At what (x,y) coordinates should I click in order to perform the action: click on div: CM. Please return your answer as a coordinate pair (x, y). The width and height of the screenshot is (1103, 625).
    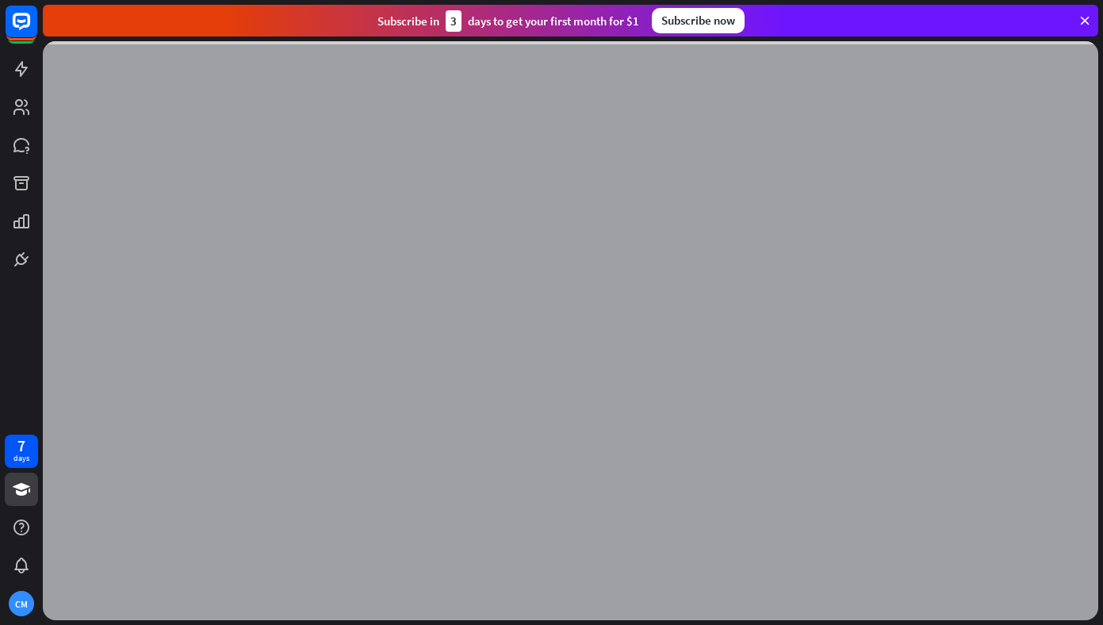
    Looking at the image, I should click on (21, 604).